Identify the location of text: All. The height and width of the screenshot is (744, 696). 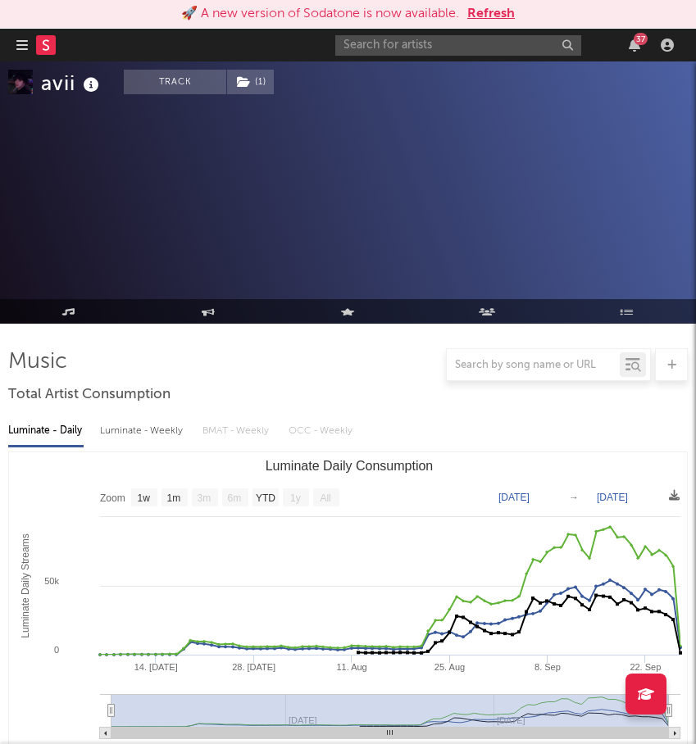
(325, 498).